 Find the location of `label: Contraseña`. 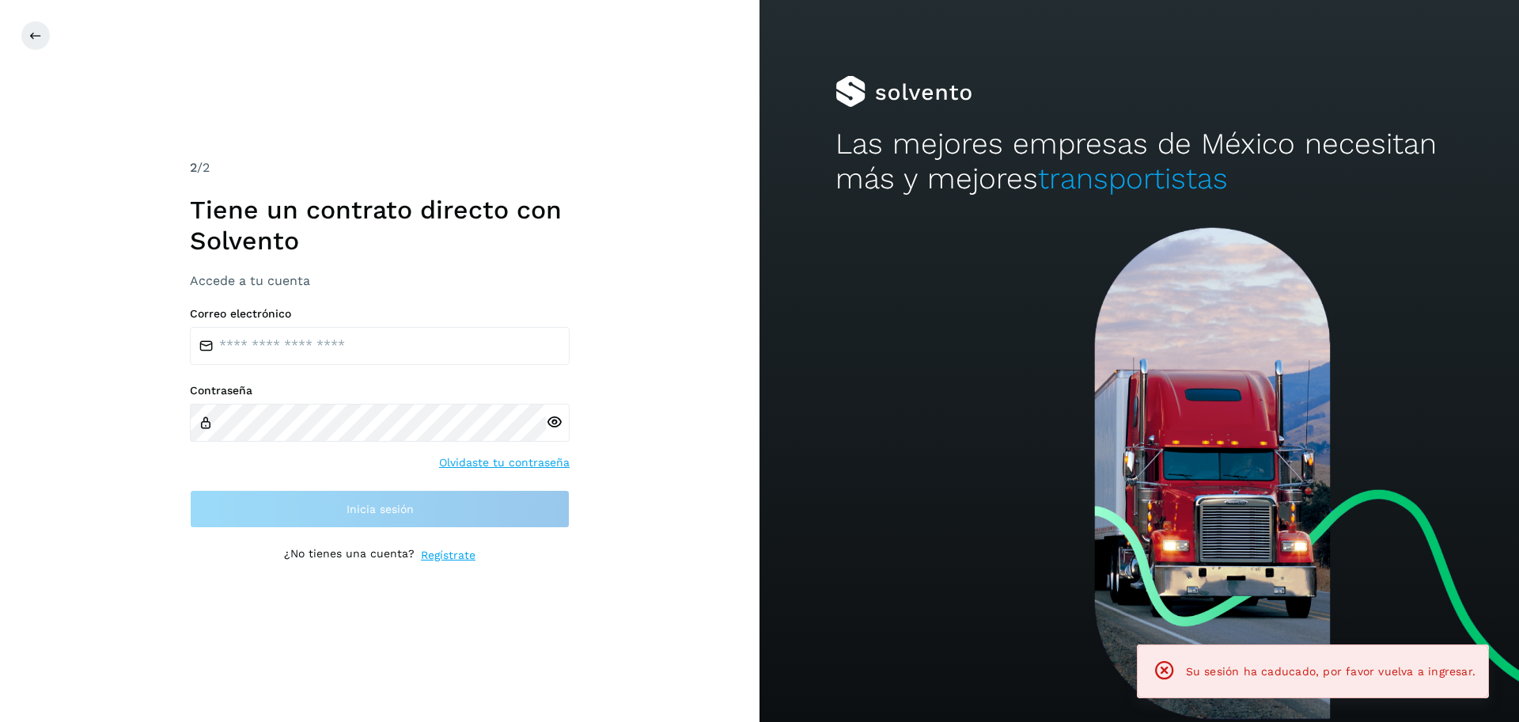

label: Contraseña is located at coordinates (380, 390).